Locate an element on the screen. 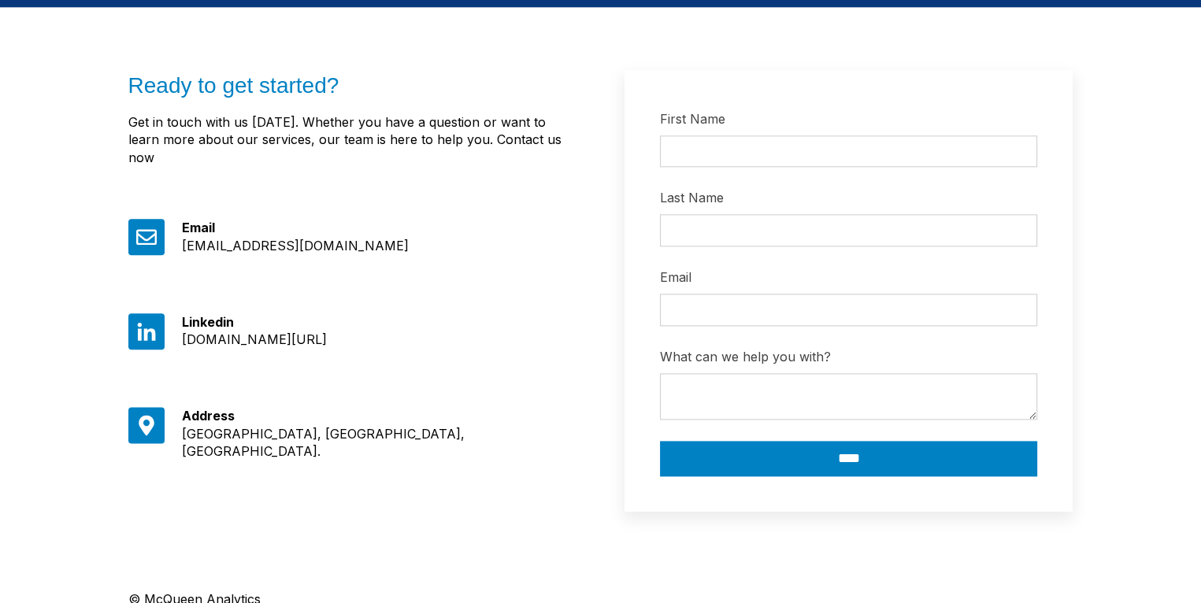 The image size is (1201, 603). span: First Name is located at coordinates (692, 119).